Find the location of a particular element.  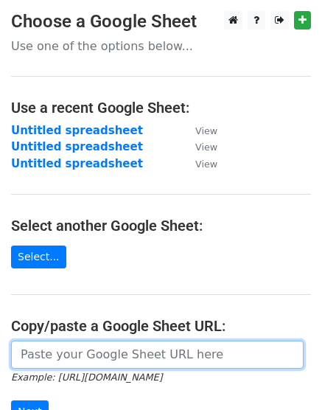

p: Use one of the options below... is located at coordinates (161, 46).